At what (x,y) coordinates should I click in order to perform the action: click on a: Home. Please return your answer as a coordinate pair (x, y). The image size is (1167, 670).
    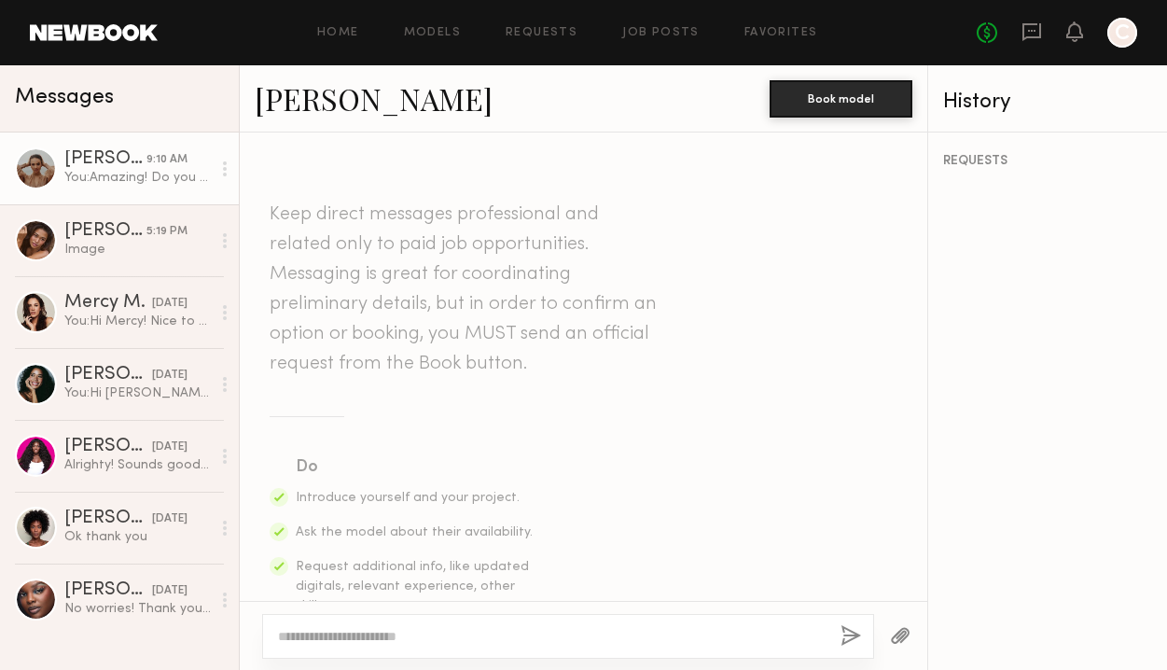
    Looking at the image, I should click on (338, 33).